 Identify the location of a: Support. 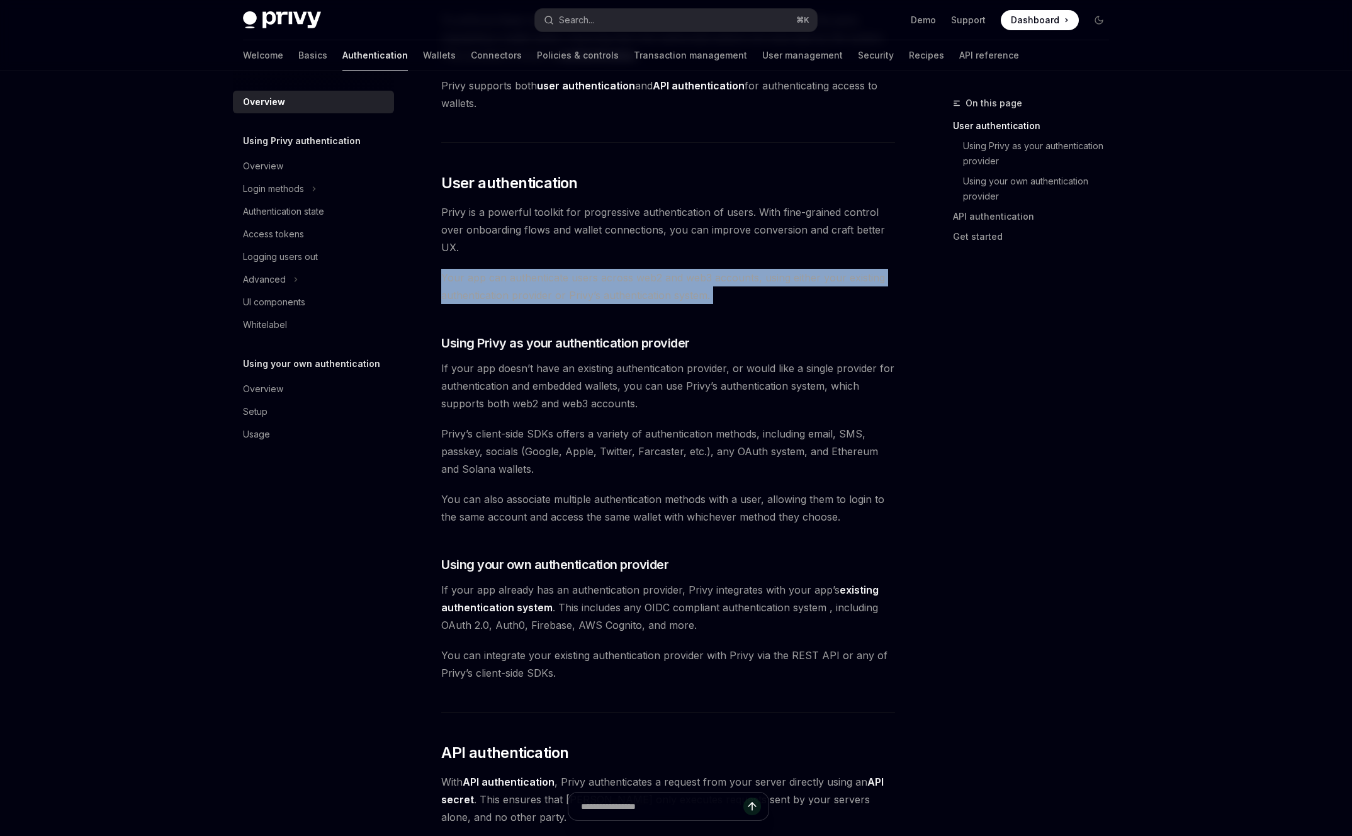
(968, 20).